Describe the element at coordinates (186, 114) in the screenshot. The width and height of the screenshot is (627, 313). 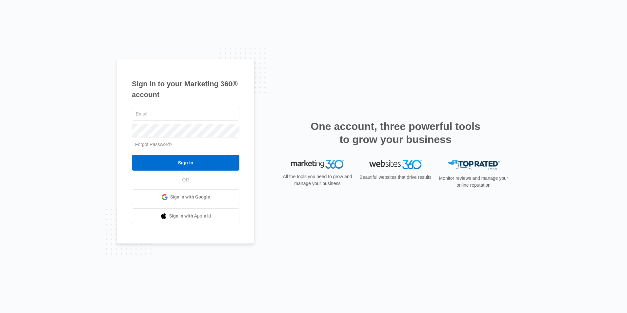
I see `input: Email` at that location.